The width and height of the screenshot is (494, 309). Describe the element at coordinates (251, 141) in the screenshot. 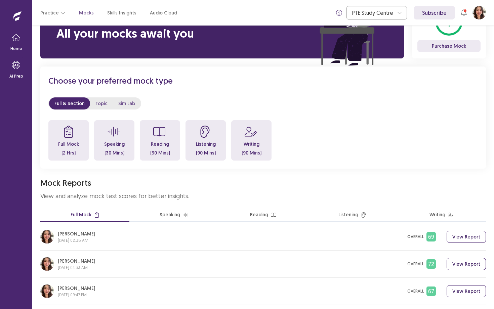

I see `button: Writing(90 Mins)` at that location.